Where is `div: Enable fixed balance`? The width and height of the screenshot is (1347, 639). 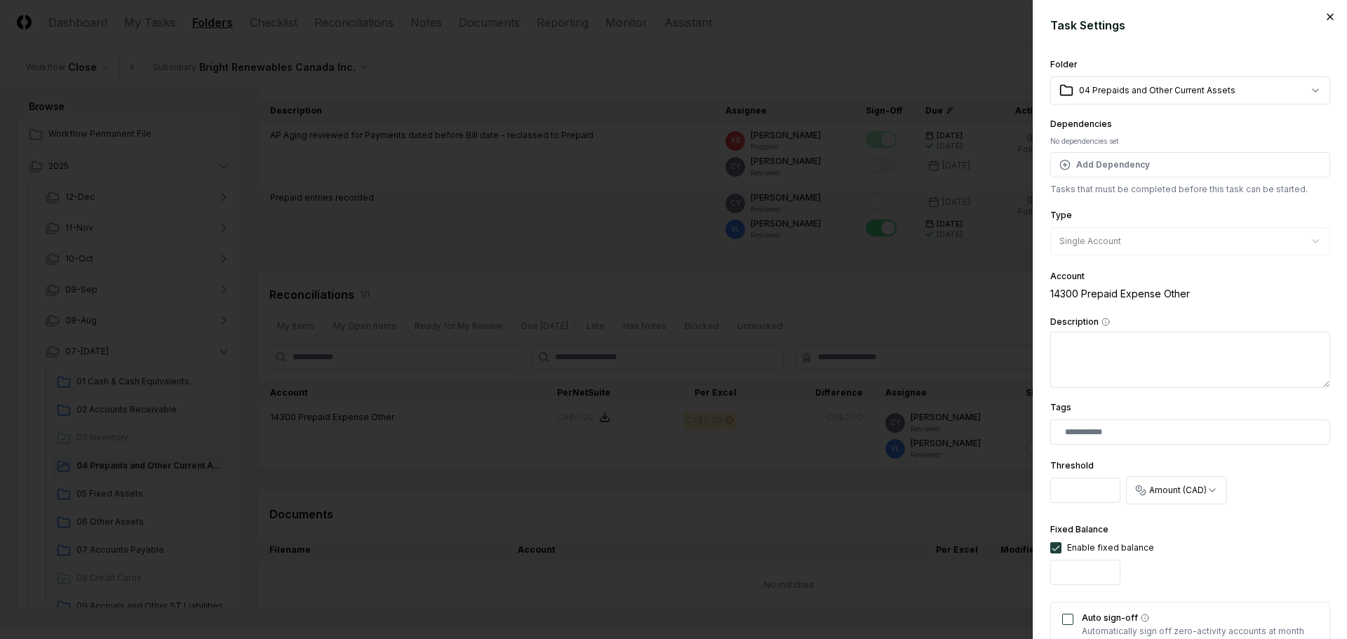 div: Enable fixed balance is located at coordinates (1111, 548).